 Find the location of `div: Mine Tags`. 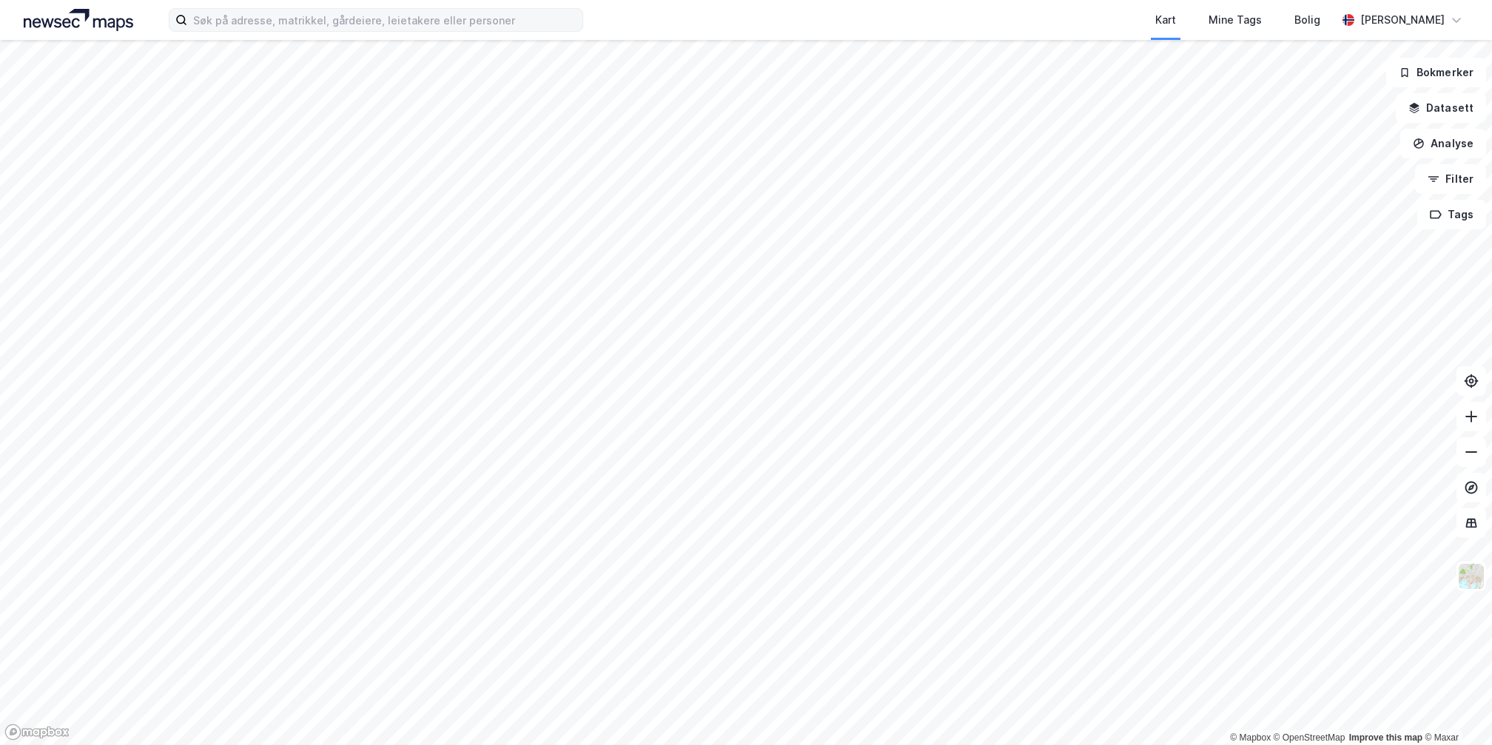

div: Mine Tags is located at coordinates (1235, 20).